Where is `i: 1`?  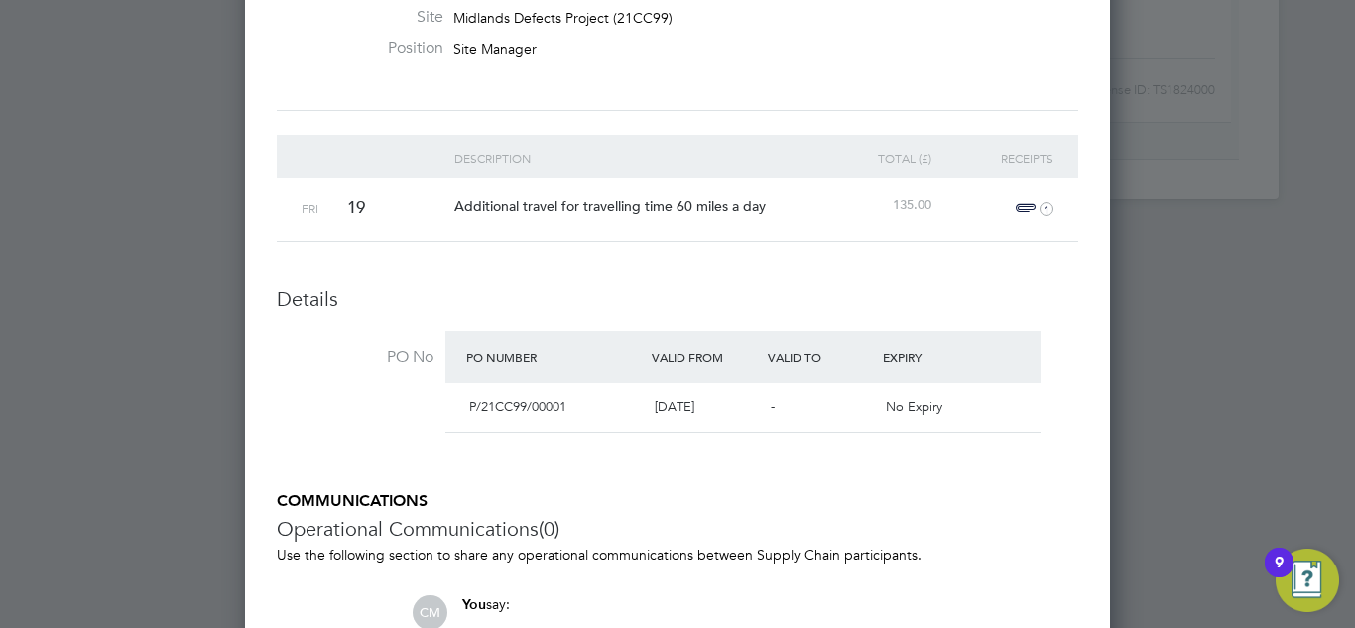
i: 1 is located at coordinates (1046, 209).